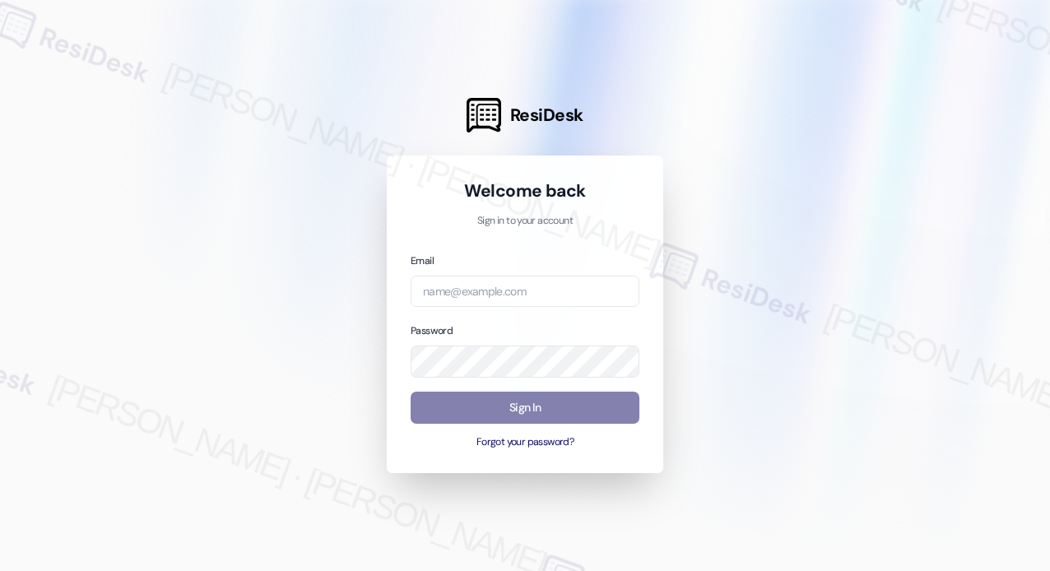 The height and width of the screenshot is (571, 1050). I want to click on label: Password, so click(431, 331).